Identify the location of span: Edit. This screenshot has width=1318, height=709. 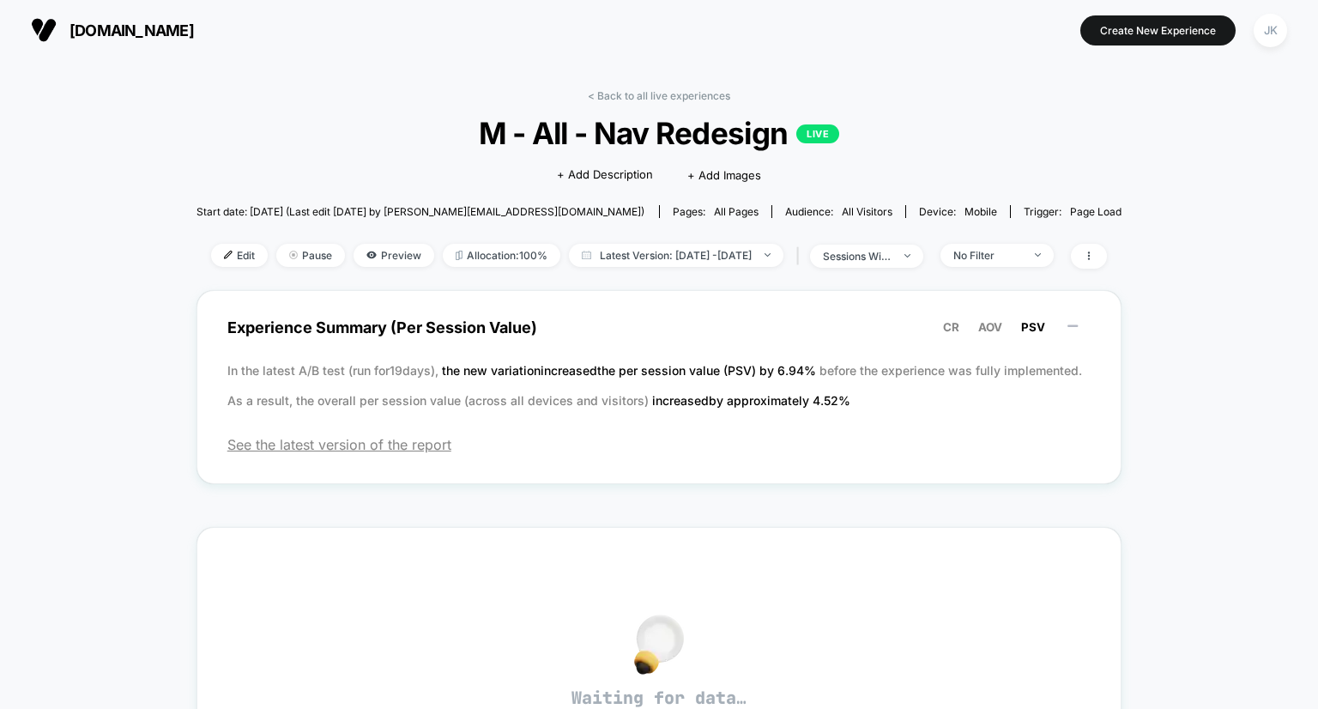
(239, 255).